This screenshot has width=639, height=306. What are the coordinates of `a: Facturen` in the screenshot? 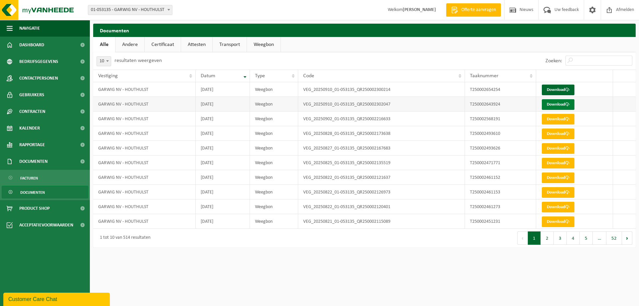 It's located at (45, 178).